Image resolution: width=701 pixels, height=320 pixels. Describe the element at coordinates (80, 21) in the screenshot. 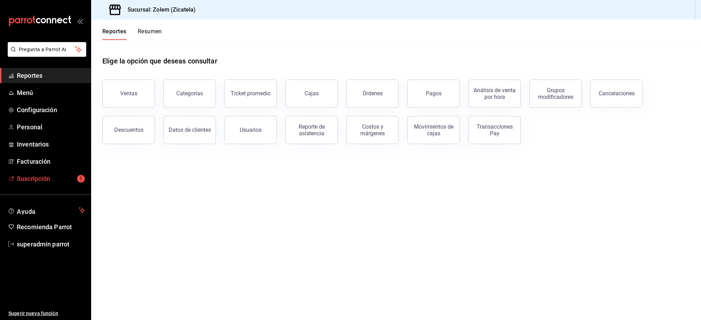

I see `button: open_drawer_menu` at that location.